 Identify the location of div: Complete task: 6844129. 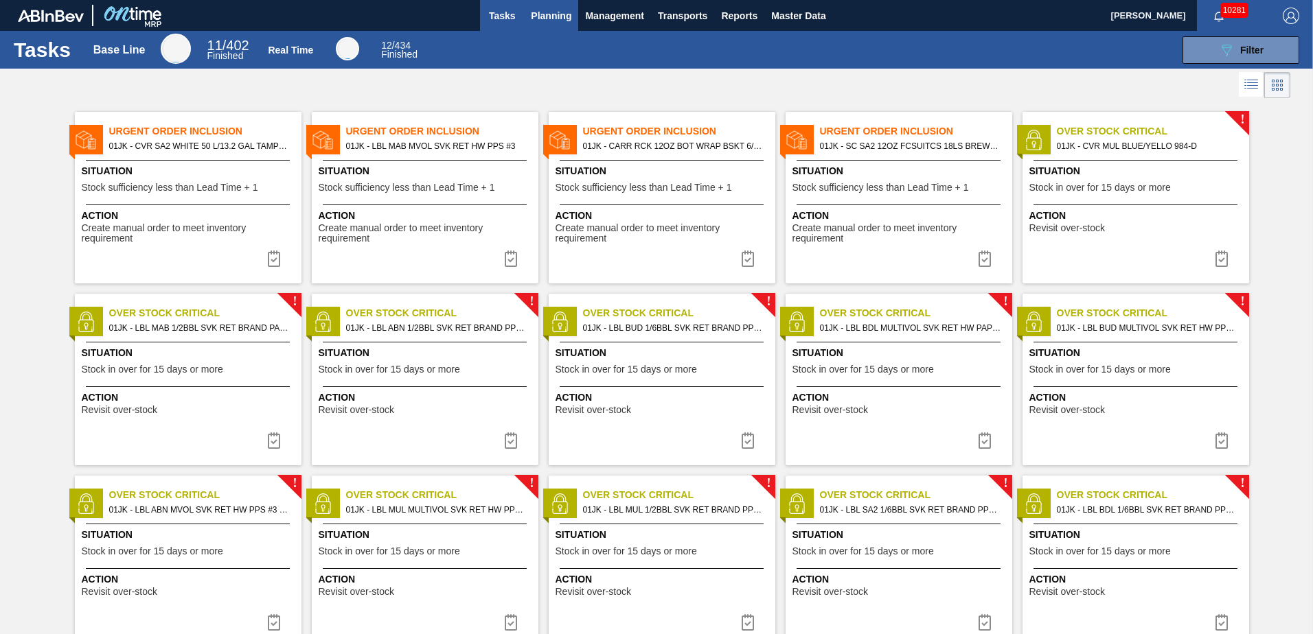
(748, 441).